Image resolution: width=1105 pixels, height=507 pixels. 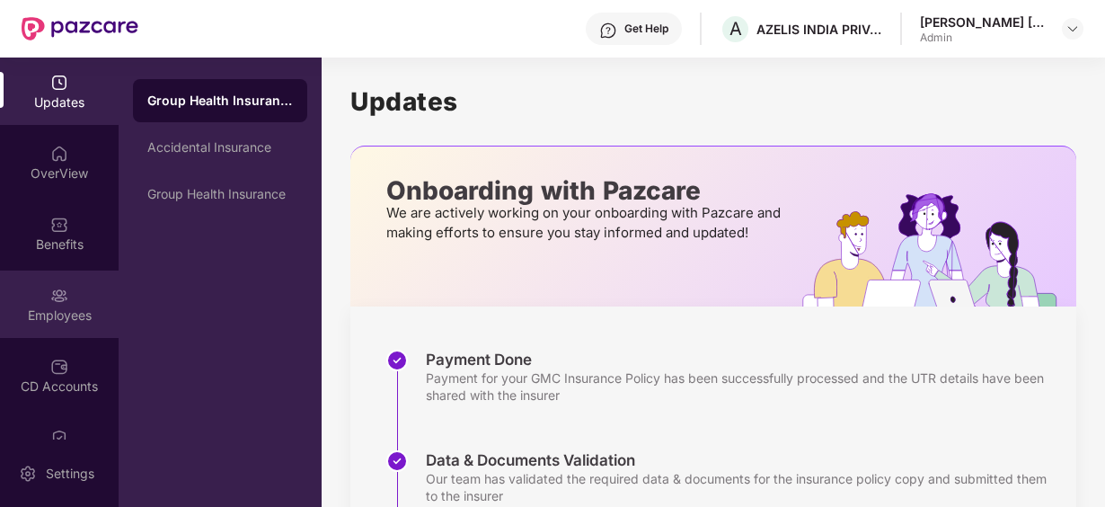 I want to click on p: Onboarding with Pazcare, so click(x=586, y=191).